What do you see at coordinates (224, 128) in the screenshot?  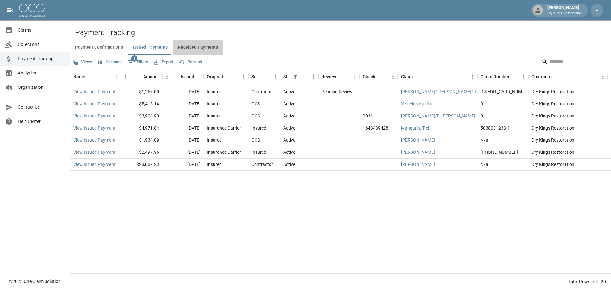 I see `div: Insurance Carrier` at bounding box center [224, 128].